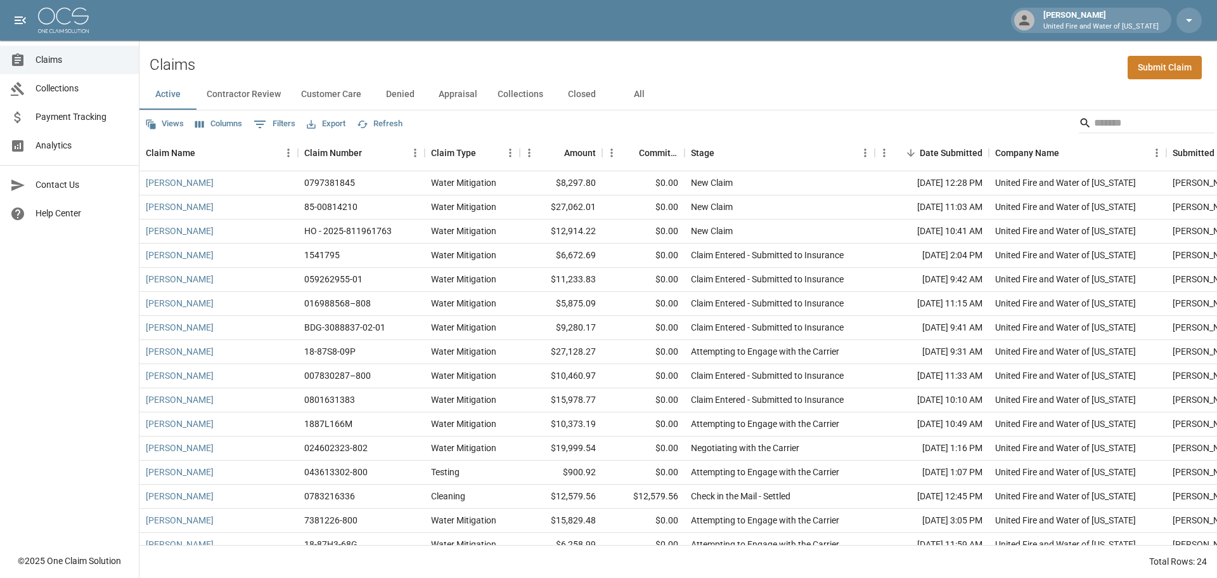  What do you see at coordinates (275, 124) in the screenshot?
I see `button: Show filters` at bounding box center [275, 124].